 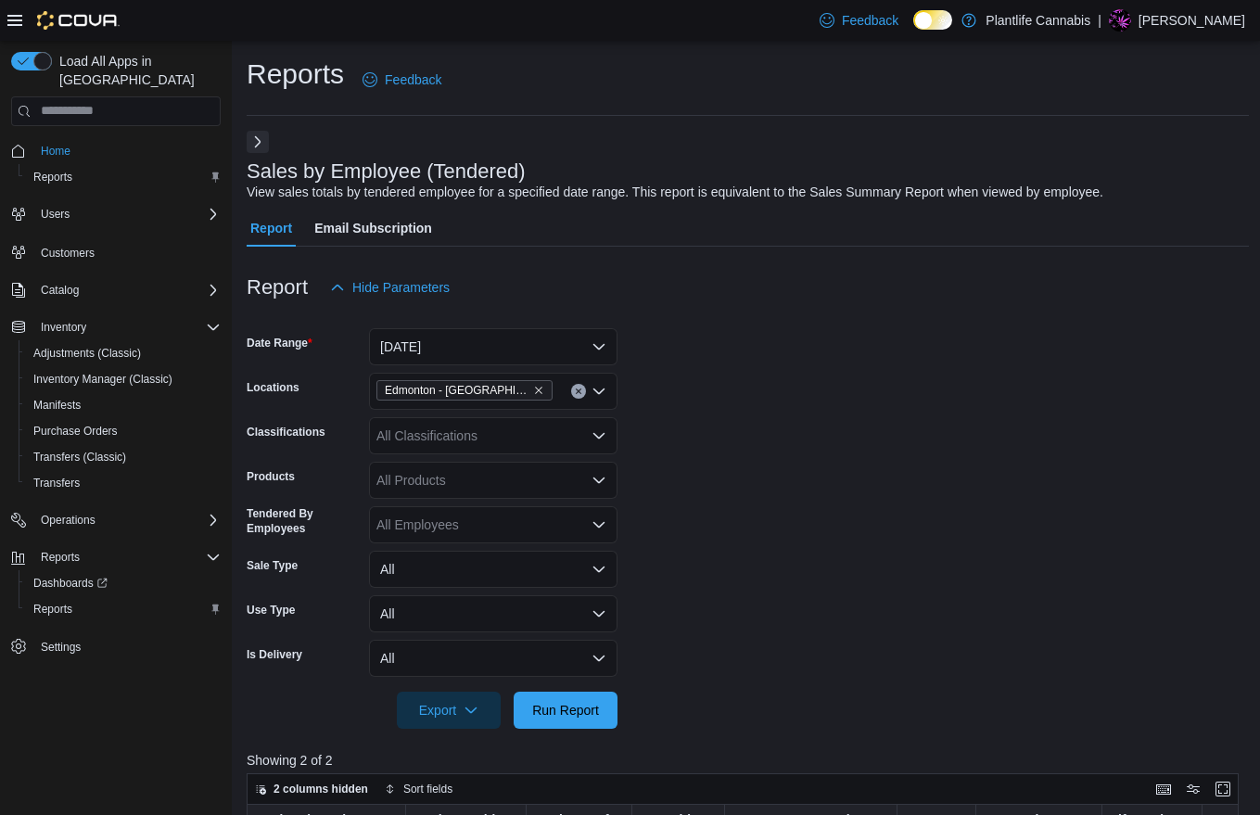 I want to click on label: Tendered By Employees, so click(x=304, y=521).